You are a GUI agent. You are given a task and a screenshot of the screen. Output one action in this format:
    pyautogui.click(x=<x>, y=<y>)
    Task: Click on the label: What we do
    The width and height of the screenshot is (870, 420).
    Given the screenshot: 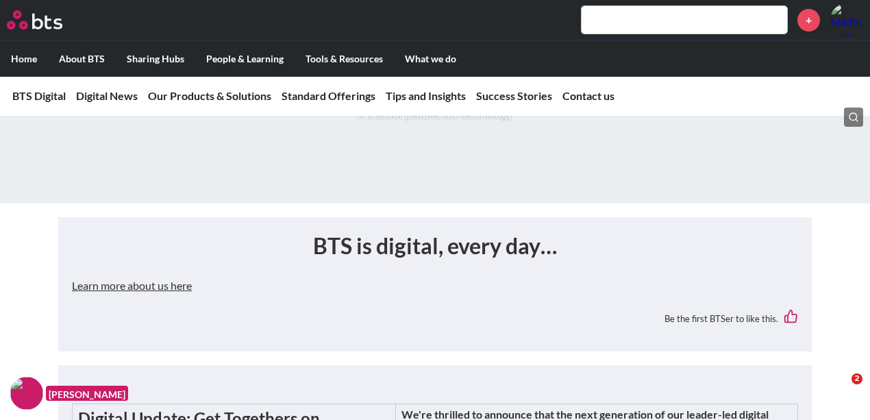 What is the action you would take?
    pyautogui.click(x=430, y=59)
    